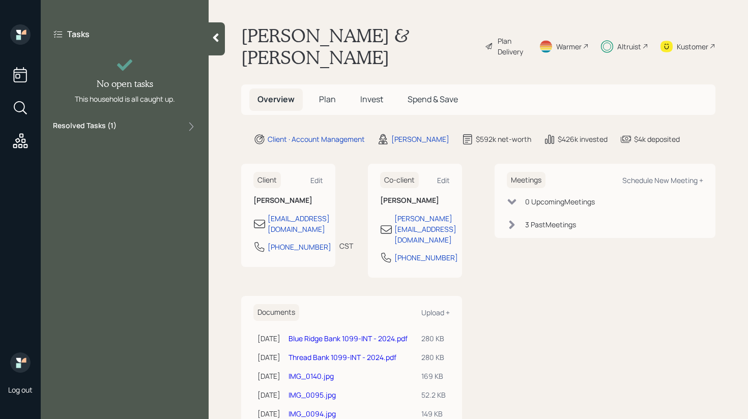 This screenshot has height=419, width=748. Describe the element at coordinates (432, 99) in the screenshot. I see `span: Spend & Save` at that location.